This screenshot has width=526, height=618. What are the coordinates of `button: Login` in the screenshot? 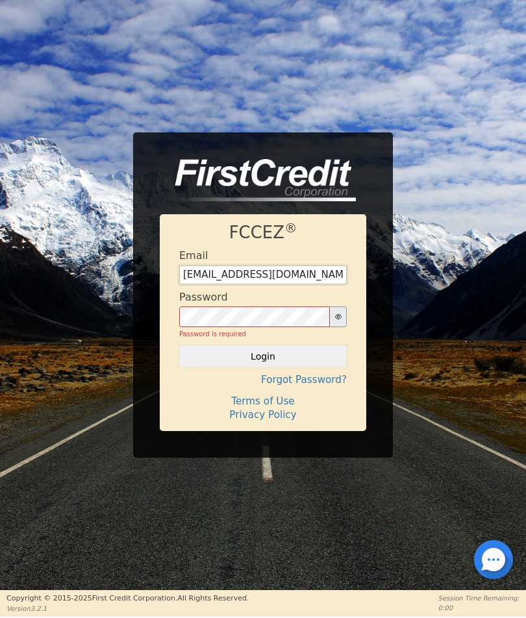 It's located at (263, 357).